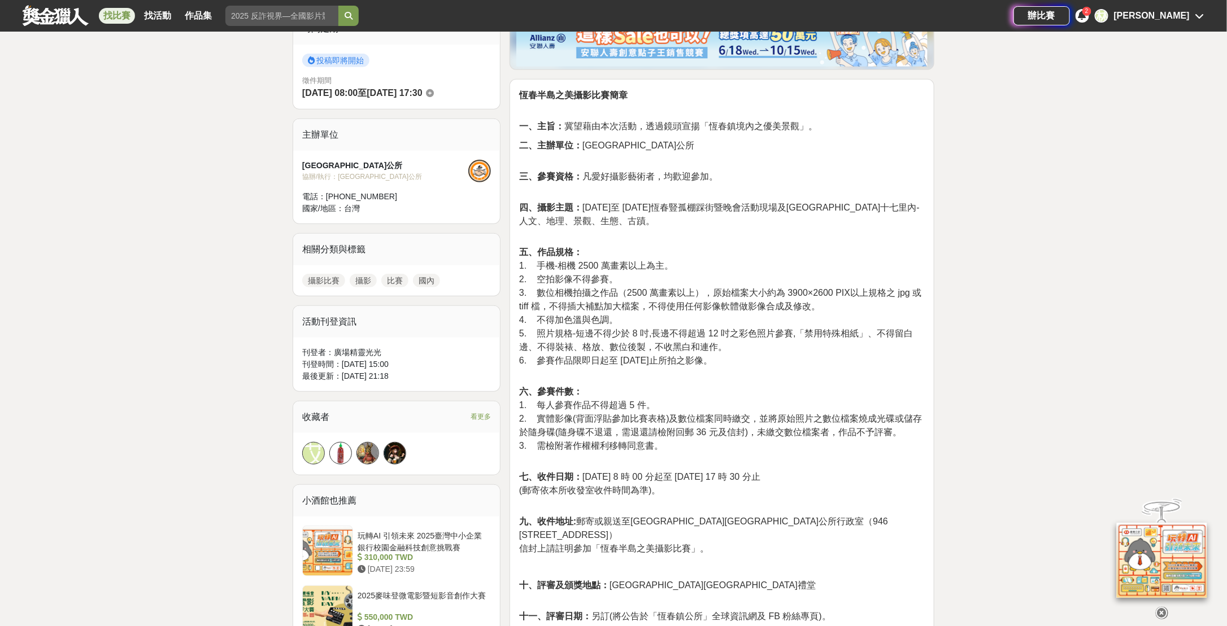  Describe the element at coordinates (1087, 11) in the screenshot. I see `span: 2` at that location.